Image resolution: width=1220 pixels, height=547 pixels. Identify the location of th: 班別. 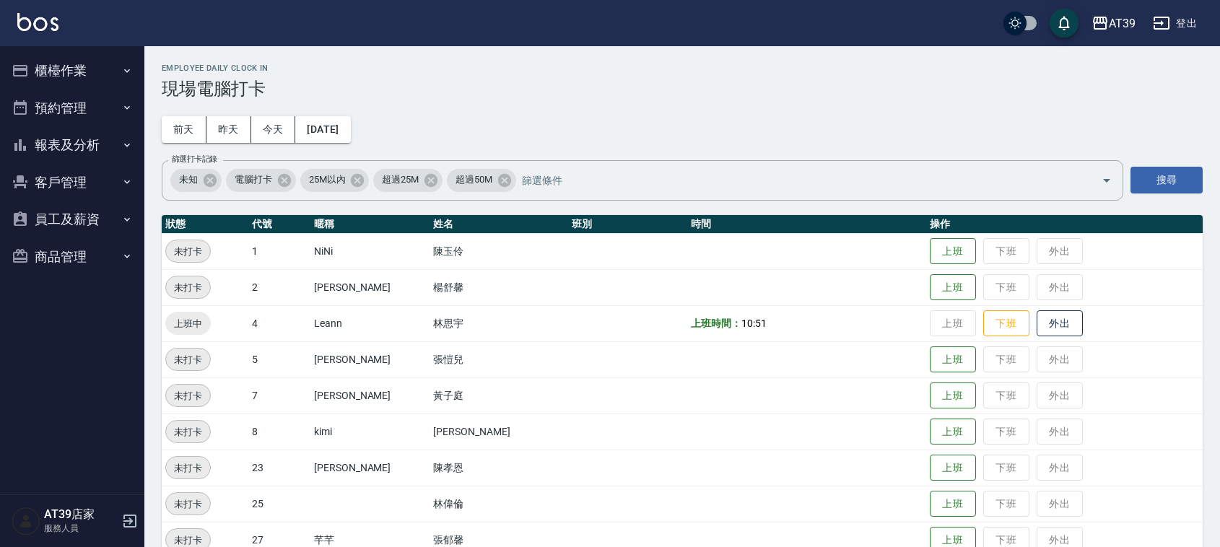
(627, 224).